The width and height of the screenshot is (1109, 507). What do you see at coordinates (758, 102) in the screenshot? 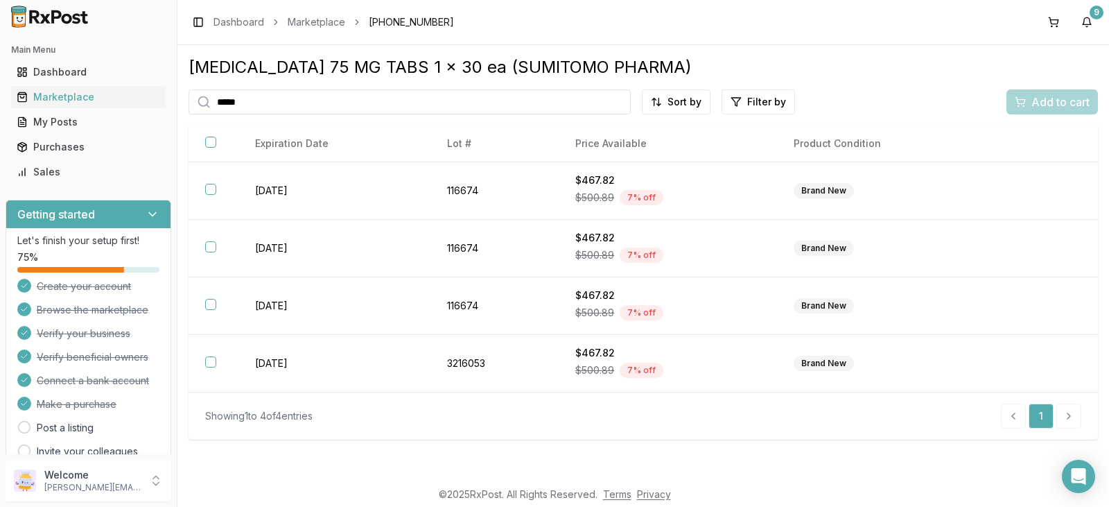
I see `button: Filter by` at bounding box center [758, 102].